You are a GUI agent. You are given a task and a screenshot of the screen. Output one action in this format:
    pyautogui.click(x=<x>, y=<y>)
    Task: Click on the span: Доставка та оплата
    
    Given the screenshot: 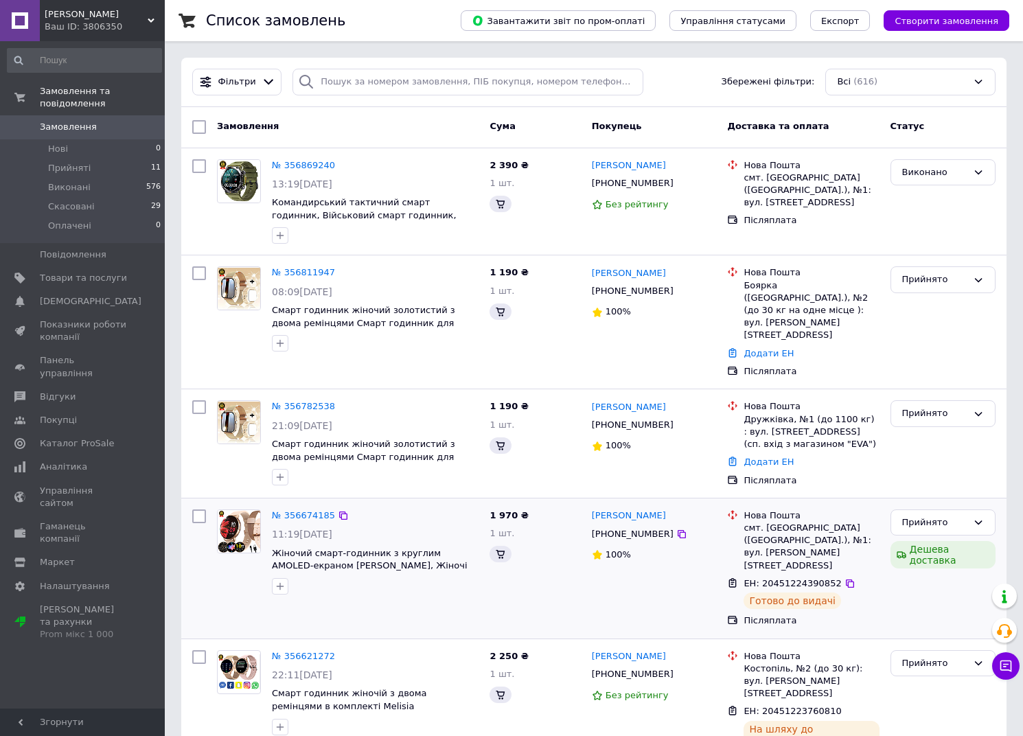 What is the action you would take?
    pyautogui.click(x=778, y=126)
    